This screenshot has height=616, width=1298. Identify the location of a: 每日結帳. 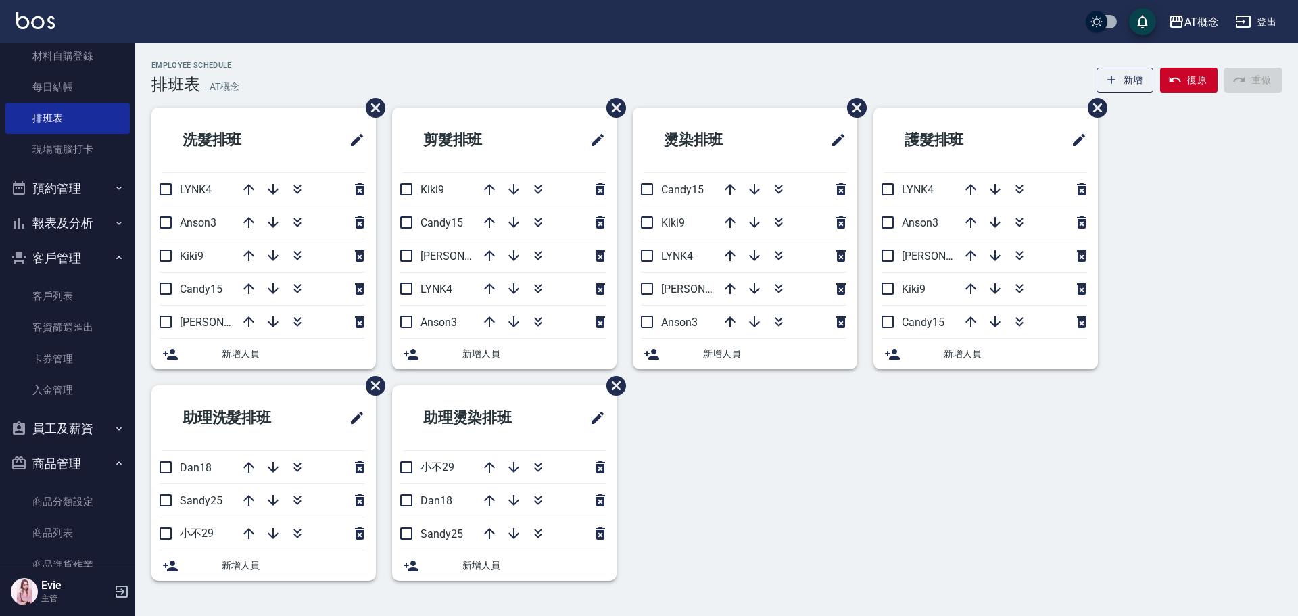
(68, 87).